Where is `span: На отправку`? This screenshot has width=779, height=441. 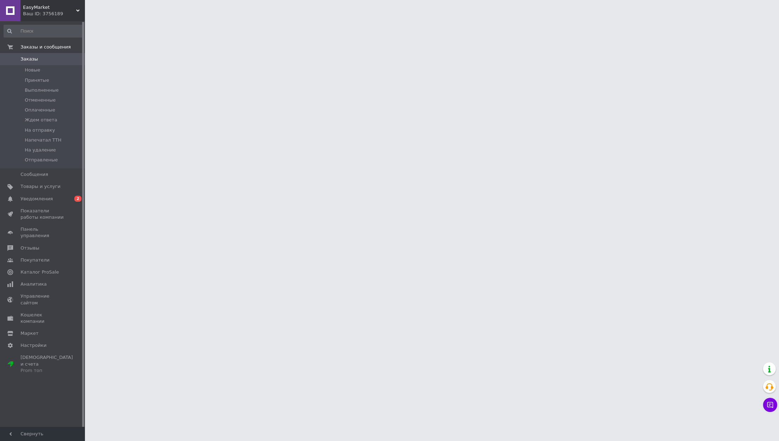 span: На отправку is located at coordinates (40, 130).